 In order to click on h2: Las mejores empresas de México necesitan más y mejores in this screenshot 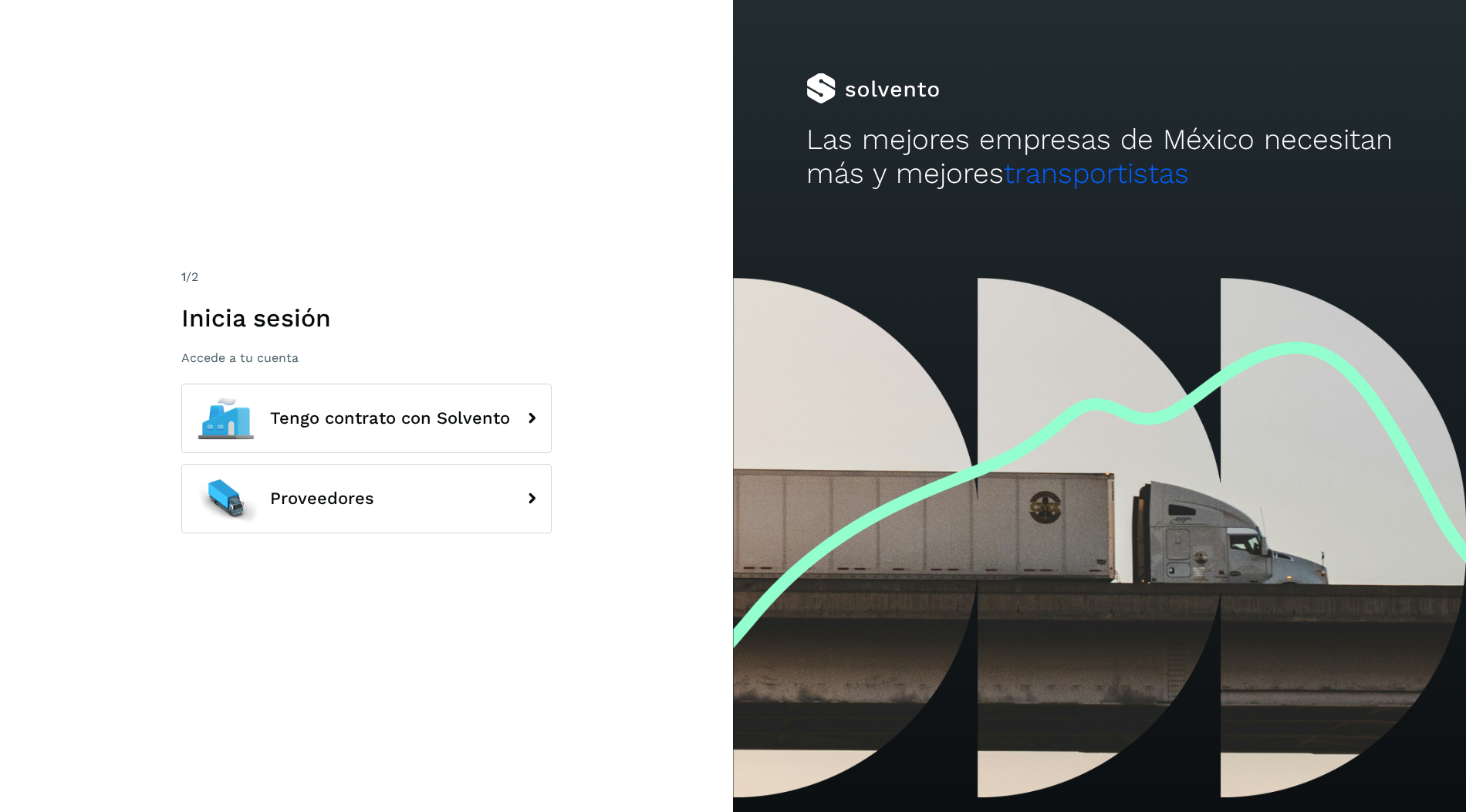, I will do `click(1100, 156)`.